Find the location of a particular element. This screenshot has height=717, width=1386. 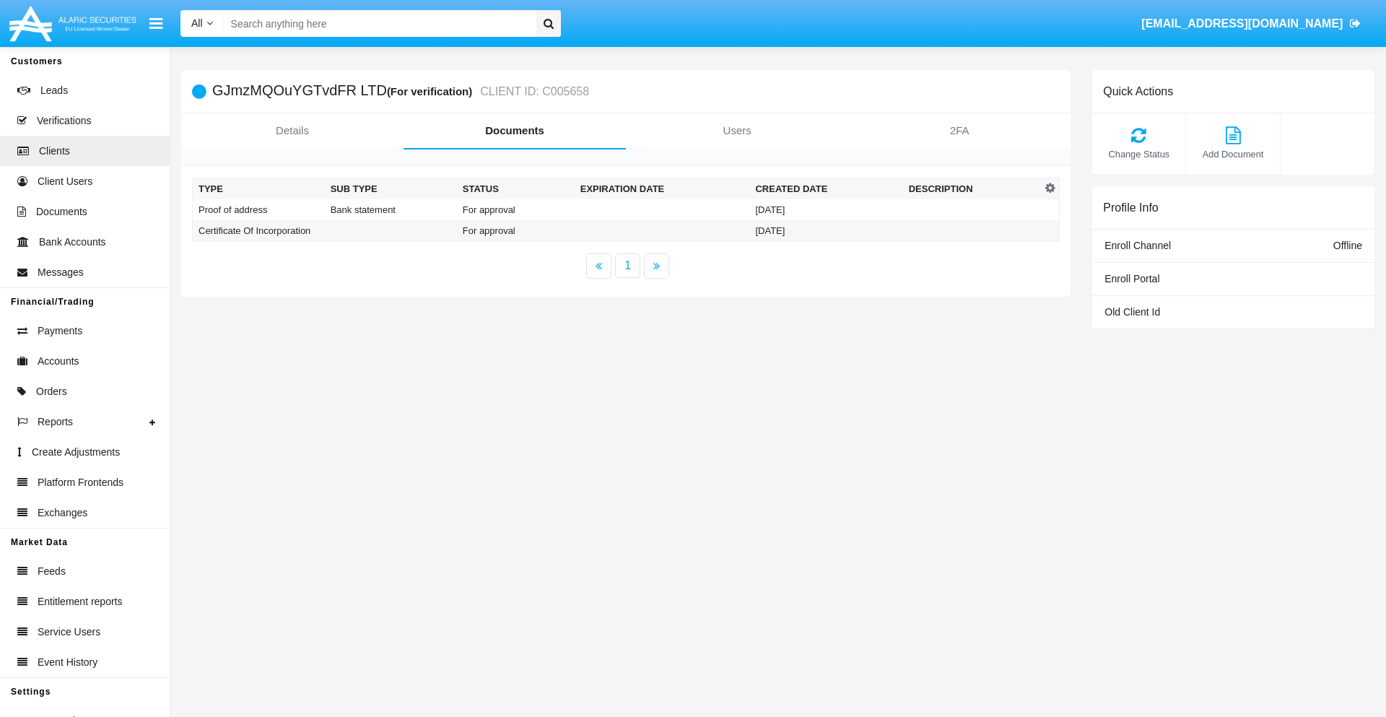

div: (For verification) is located at coordinates (432, 91).